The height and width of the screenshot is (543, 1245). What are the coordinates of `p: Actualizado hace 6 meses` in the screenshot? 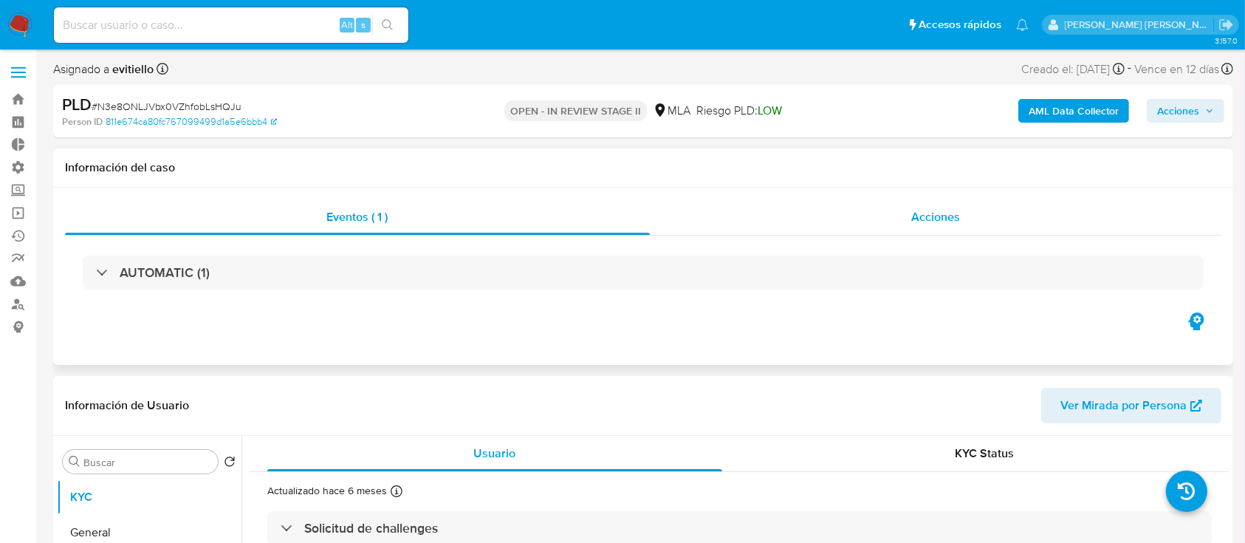 It's located at (327, 490).